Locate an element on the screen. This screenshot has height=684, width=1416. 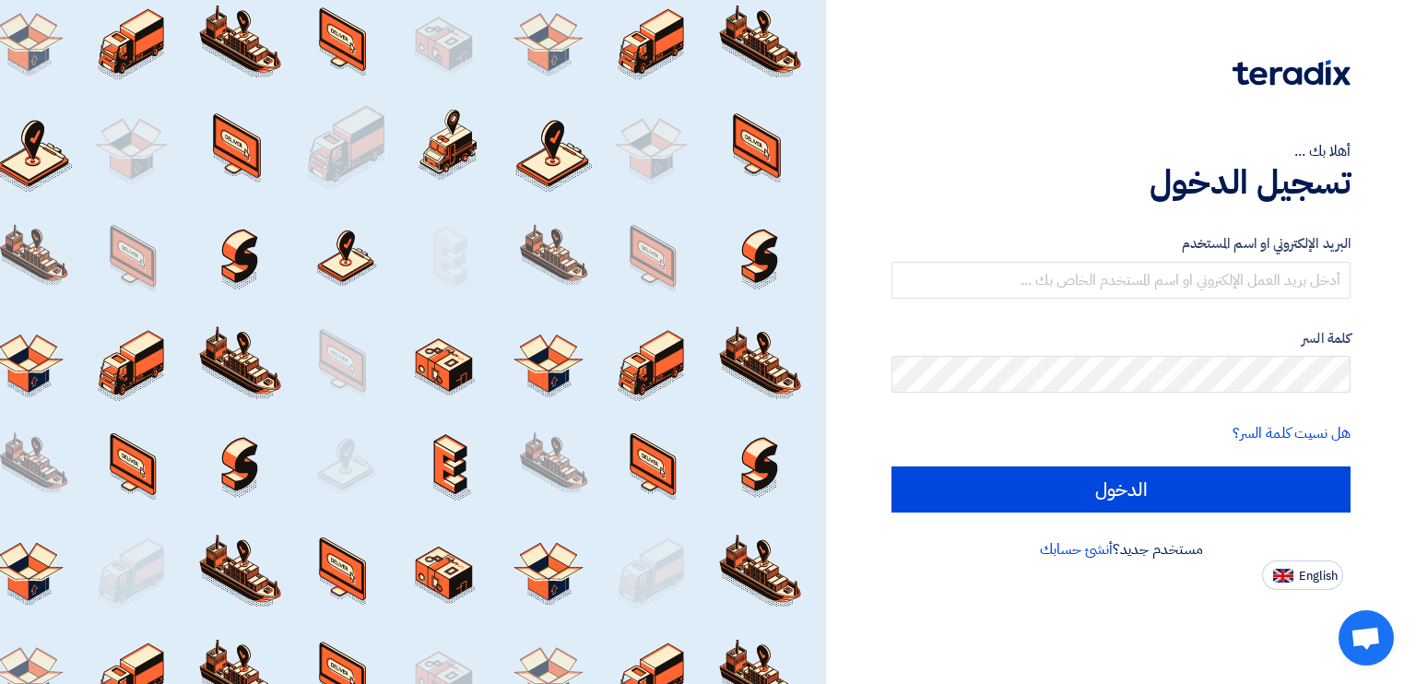
span: English is located at coordinates (1318, 576).